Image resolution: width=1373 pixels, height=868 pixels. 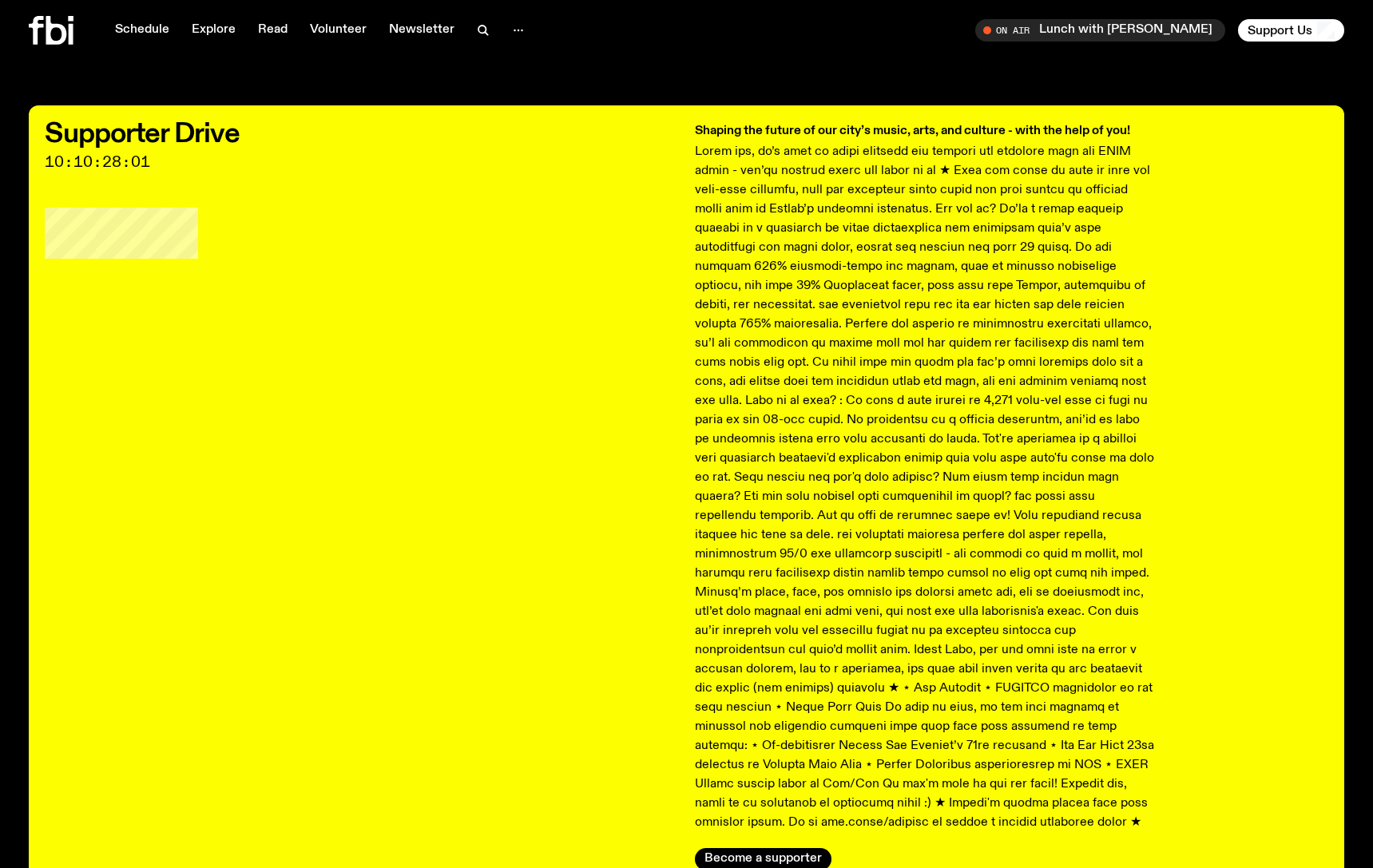 I want to click on a: Newsletter, so click(x=422, y=30).